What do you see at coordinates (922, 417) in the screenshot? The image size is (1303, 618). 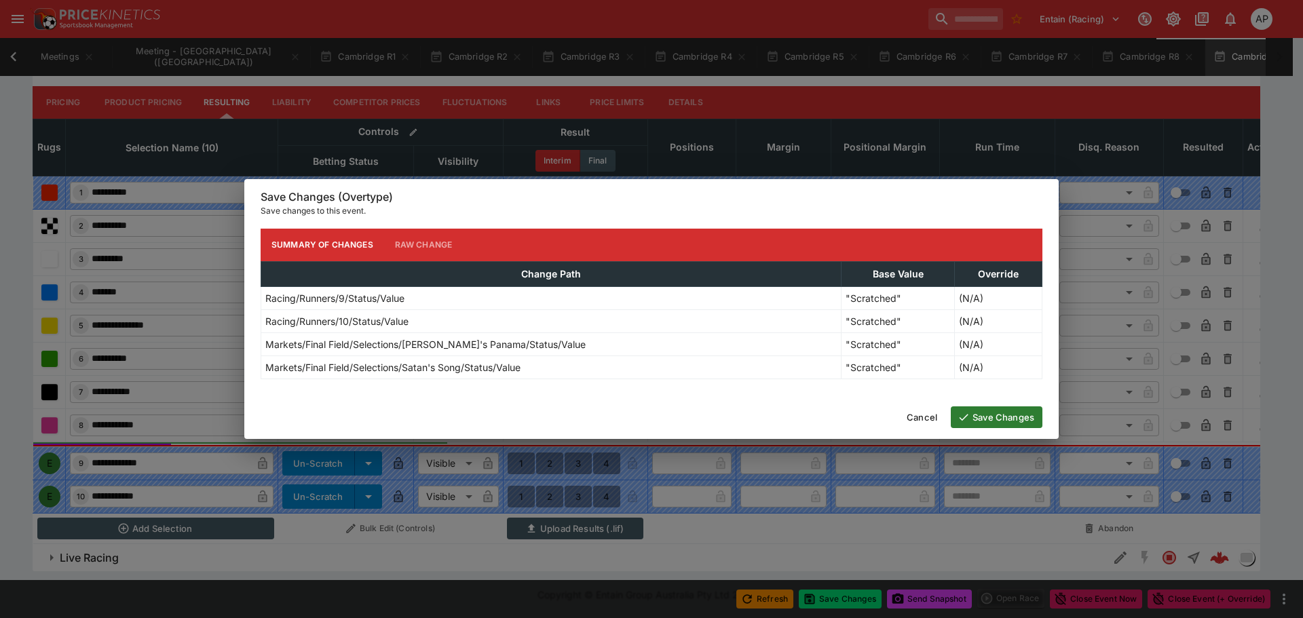 I see `button: Cancel` at bounding box center [922, 417].